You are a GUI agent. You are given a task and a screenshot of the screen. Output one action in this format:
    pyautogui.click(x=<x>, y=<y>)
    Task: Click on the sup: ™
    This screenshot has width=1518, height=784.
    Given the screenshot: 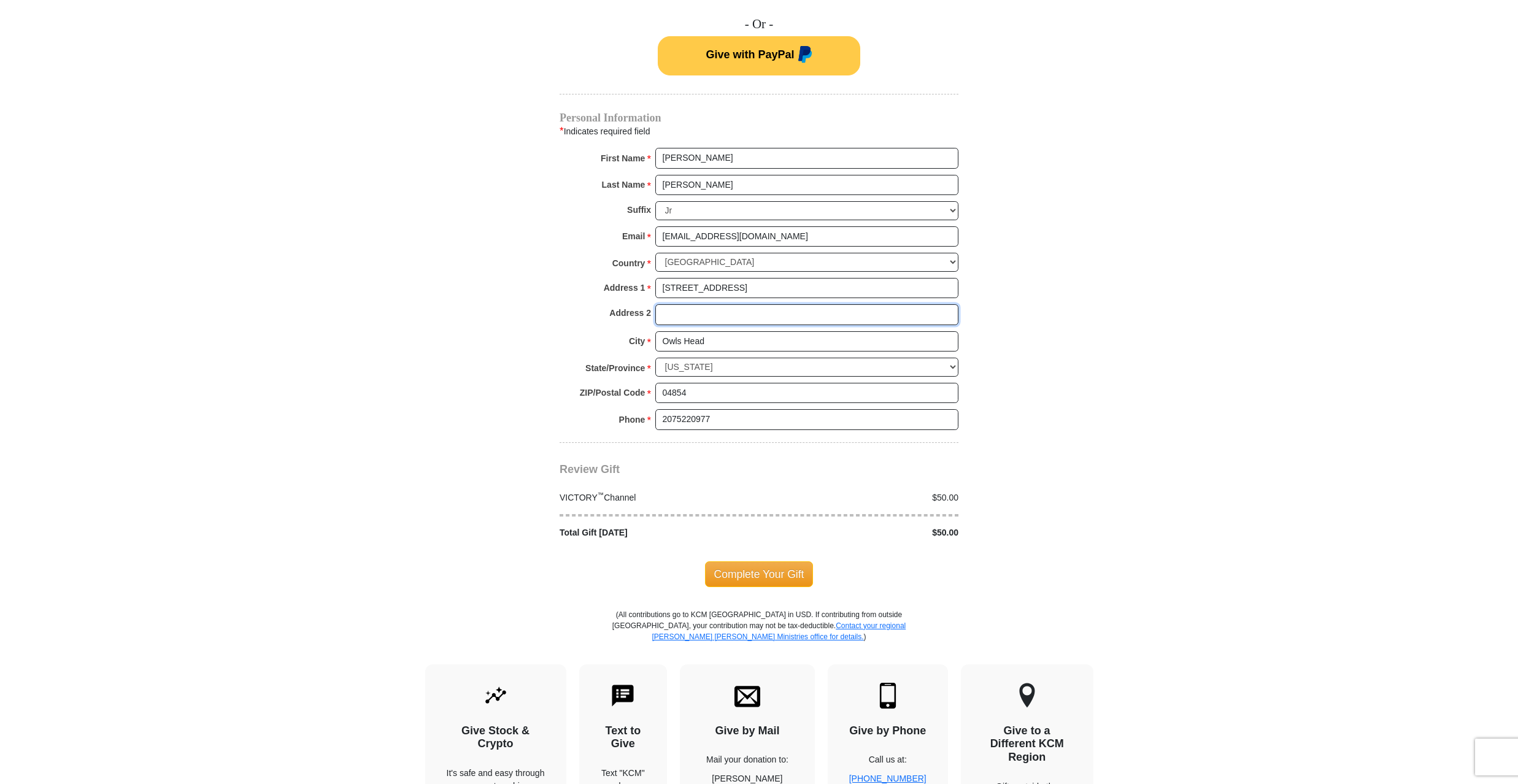 What is the action you would take?
    pyautogui.click(x=601, y=495)
    